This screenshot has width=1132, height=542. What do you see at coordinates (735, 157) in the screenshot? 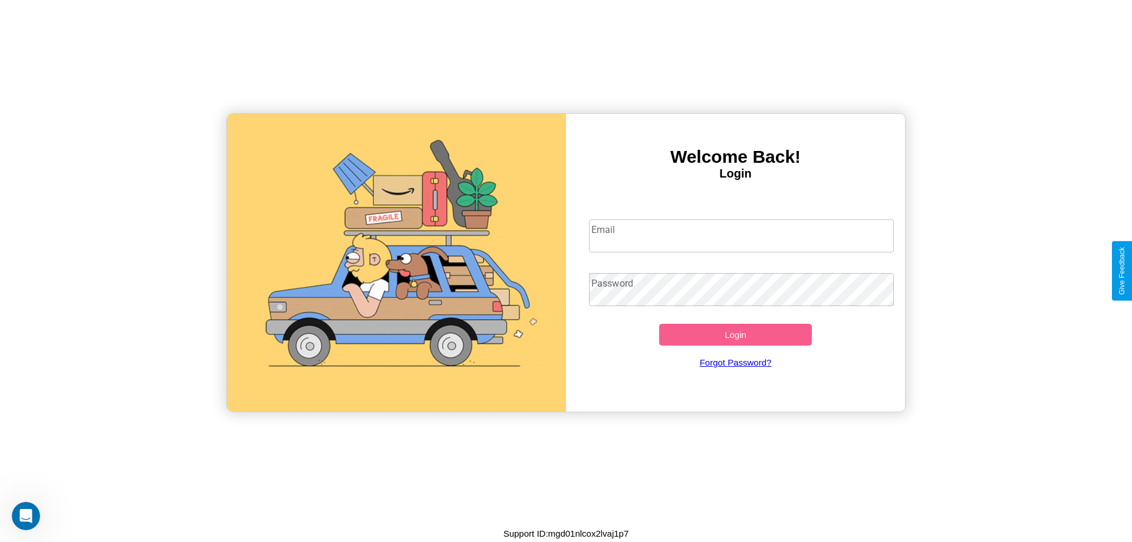
I see `h3: Welcome Back!` at bounding box center [735, 157].